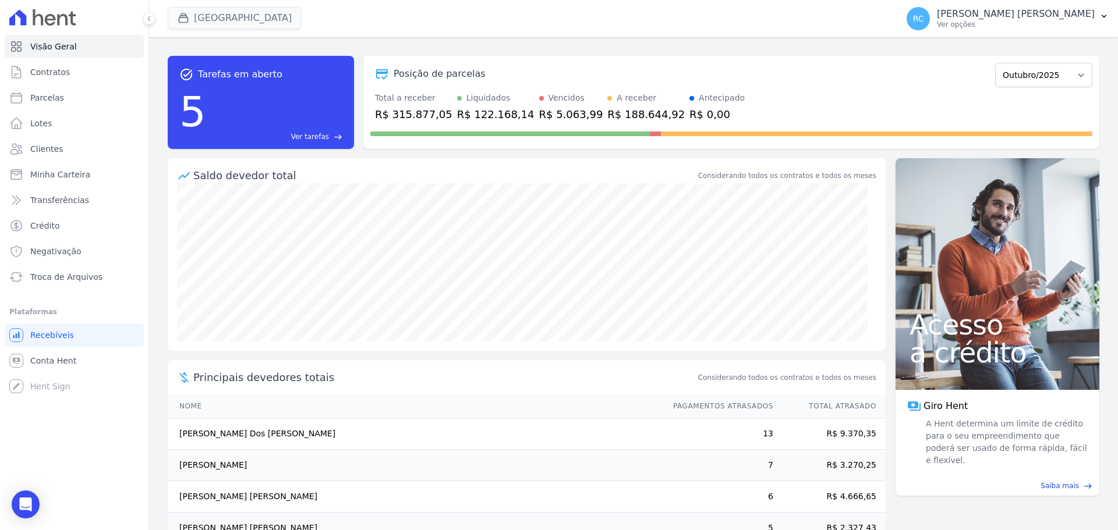 The width and height of the screenshot is (1118, 530). I want to click on span: Clientes, so click(47, 149).